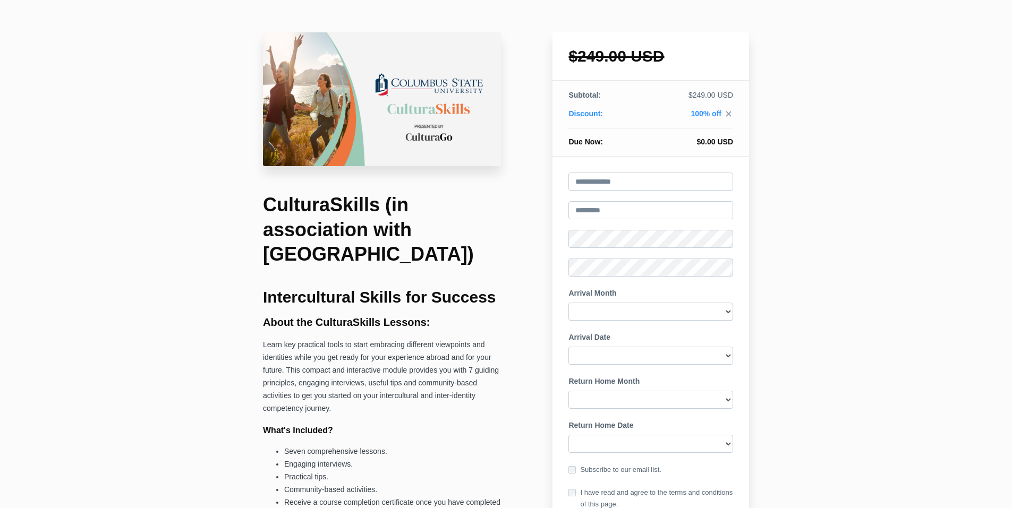 This screenshot has height=508, width=1012. Describe the element at coordinates (381, 377) in the screenshot. I see `span: Learn key practical tools to start embracing different viewpoints and identities while you get re...` at that location.